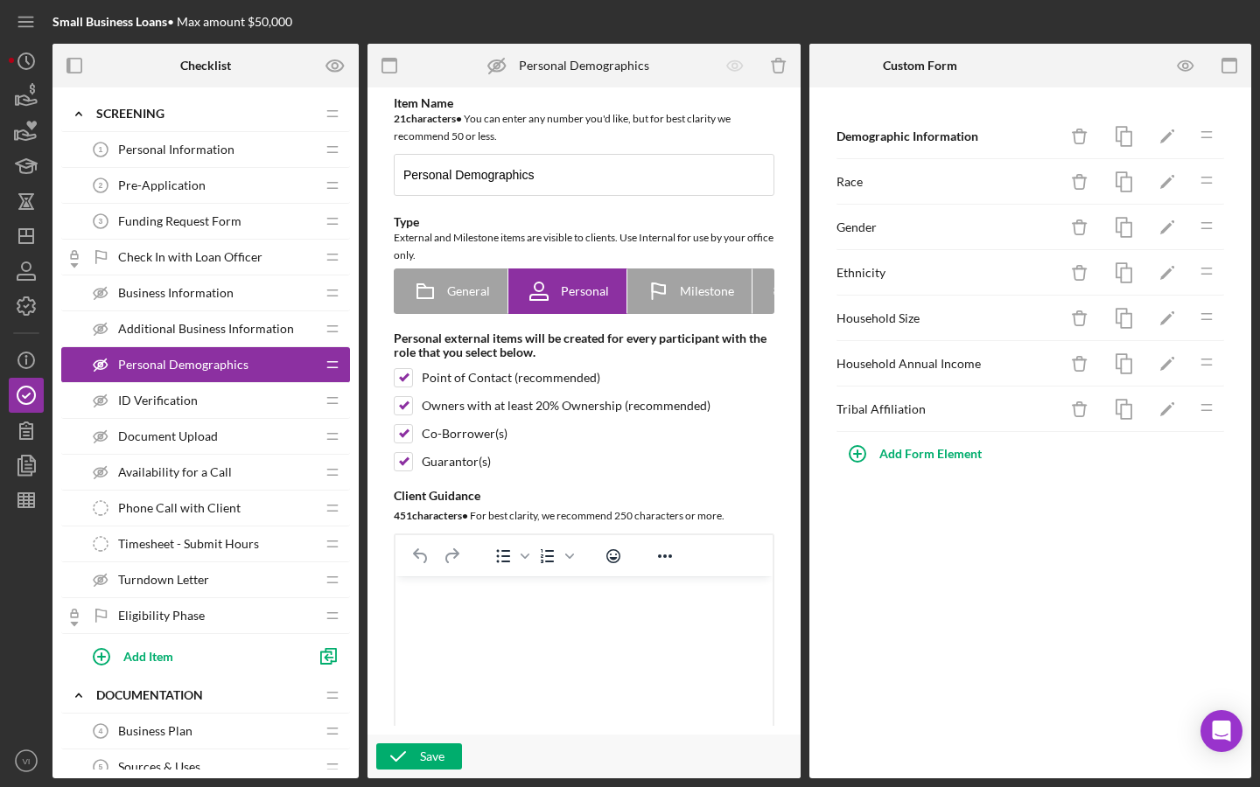 The height and width of the screenshot is (787, 1260). I want to click on span: Document Upload, so click(168, 436).